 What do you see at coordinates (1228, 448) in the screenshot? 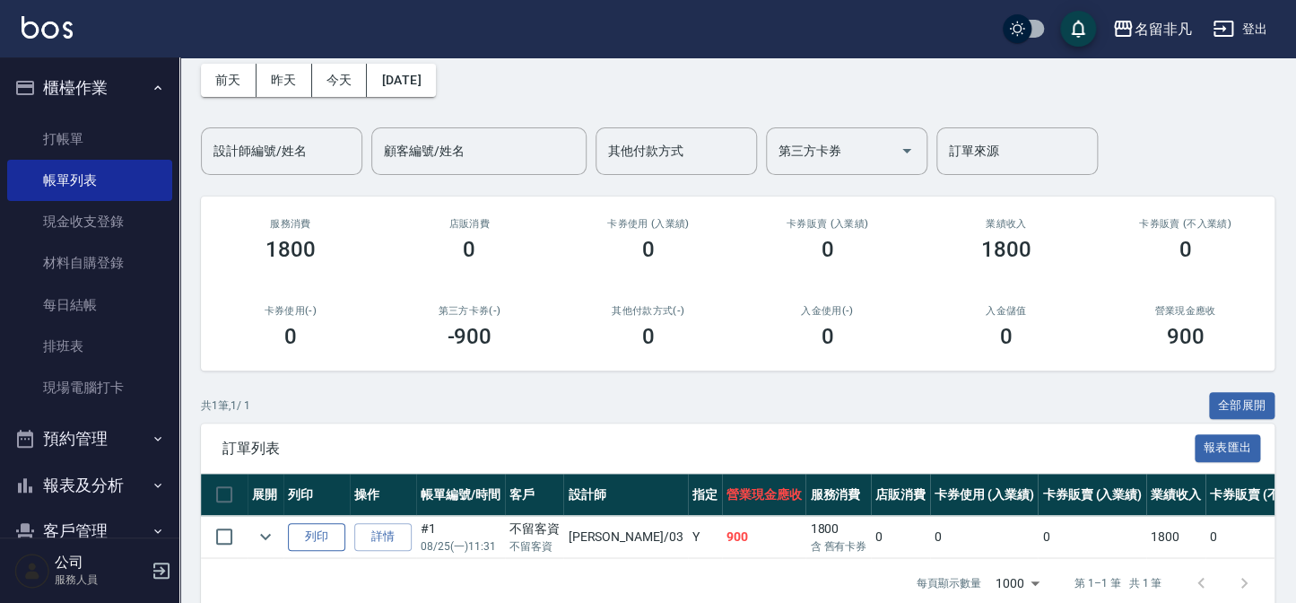
I see `button: 報表匯出` at bounding box center [1228, 448].